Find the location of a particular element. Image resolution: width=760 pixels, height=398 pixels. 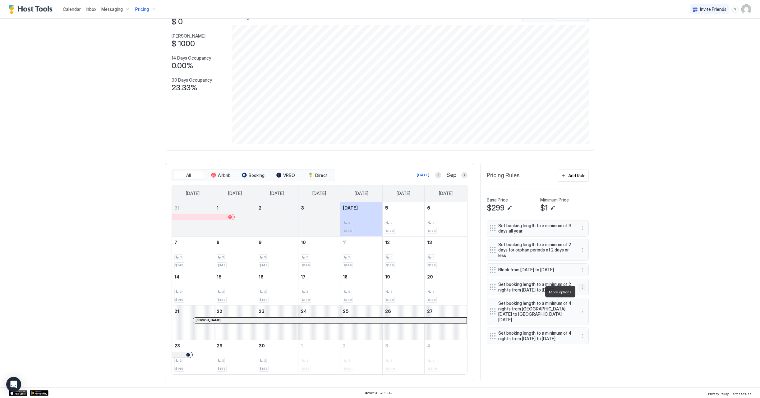

a: September 27, 2025 is located at coordinates (445, 311).